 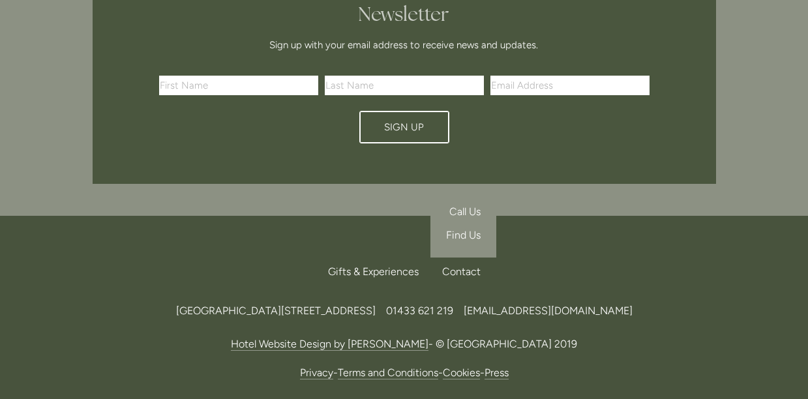 What do you see at coordinates (404, 85) in the screenshot?
I see `input: Last Name` at bounding box center [404, 85].